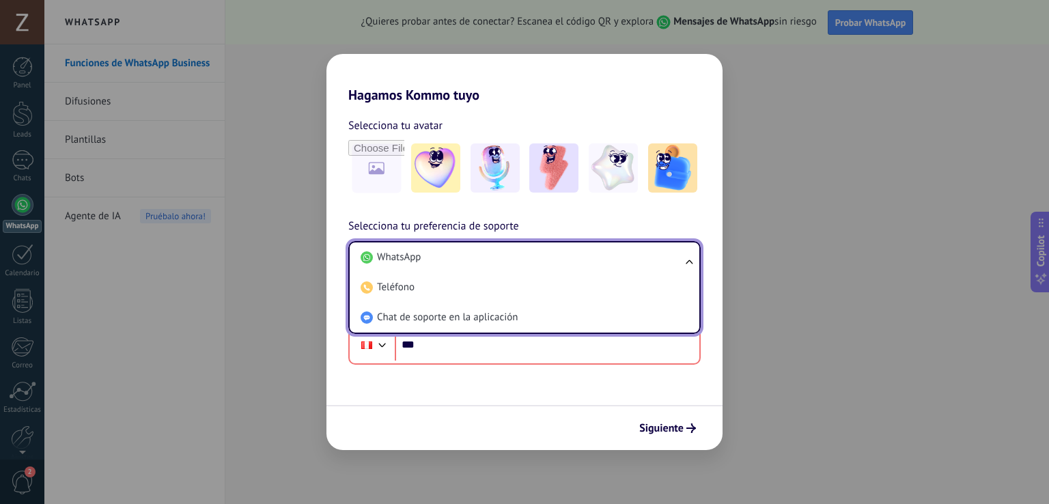  Describe the element at coordinates (661, 428) in the screenshot. I see `span: Siguiente` at that location.